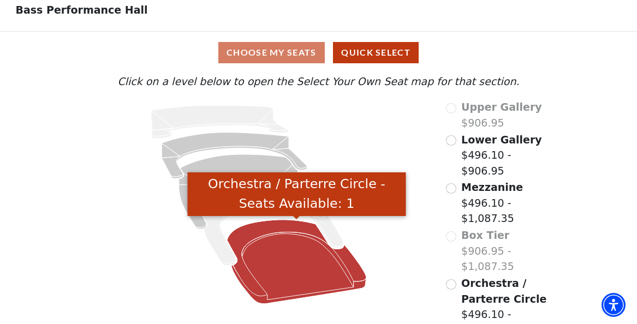  I want to click on path: Lower Gallery - Seats Available: 16, so click(234, 155).